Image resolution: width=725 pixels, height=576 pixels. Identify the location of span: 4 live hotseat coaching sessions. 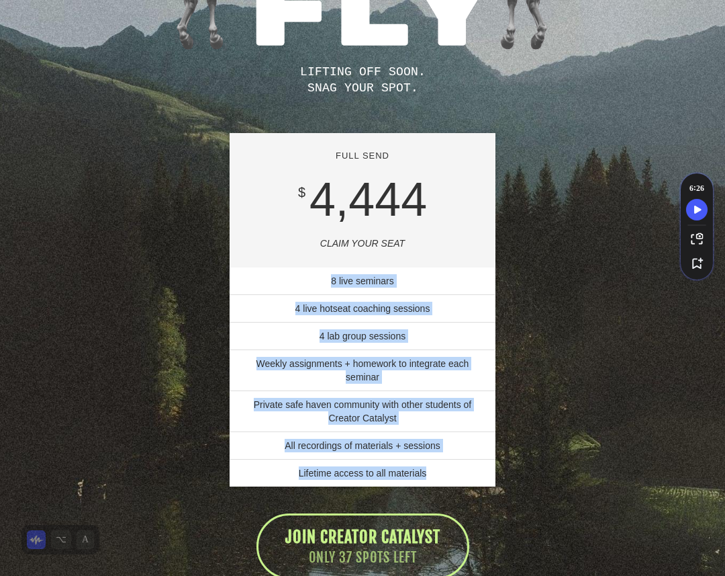
(363, 308).